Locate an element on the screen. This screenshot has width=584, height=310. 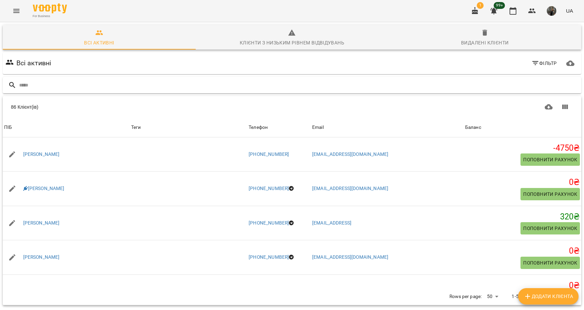
h5: -4750 ₴ is located at coordinates (523, 148).